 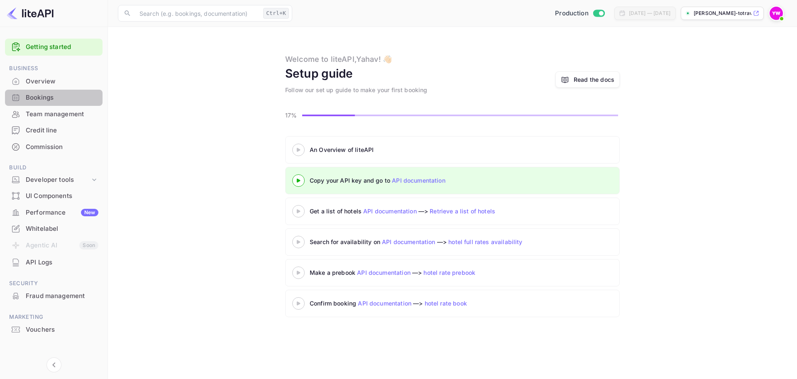 I want to click on span: Build, so click(x=54, y=168).